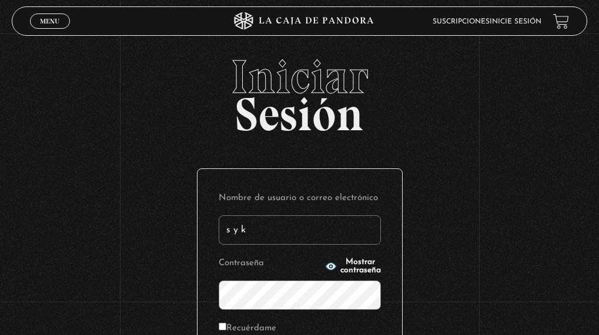 This screenshot has width=599, height=335. I want to click on h2: Sesión, so click(299, 91).